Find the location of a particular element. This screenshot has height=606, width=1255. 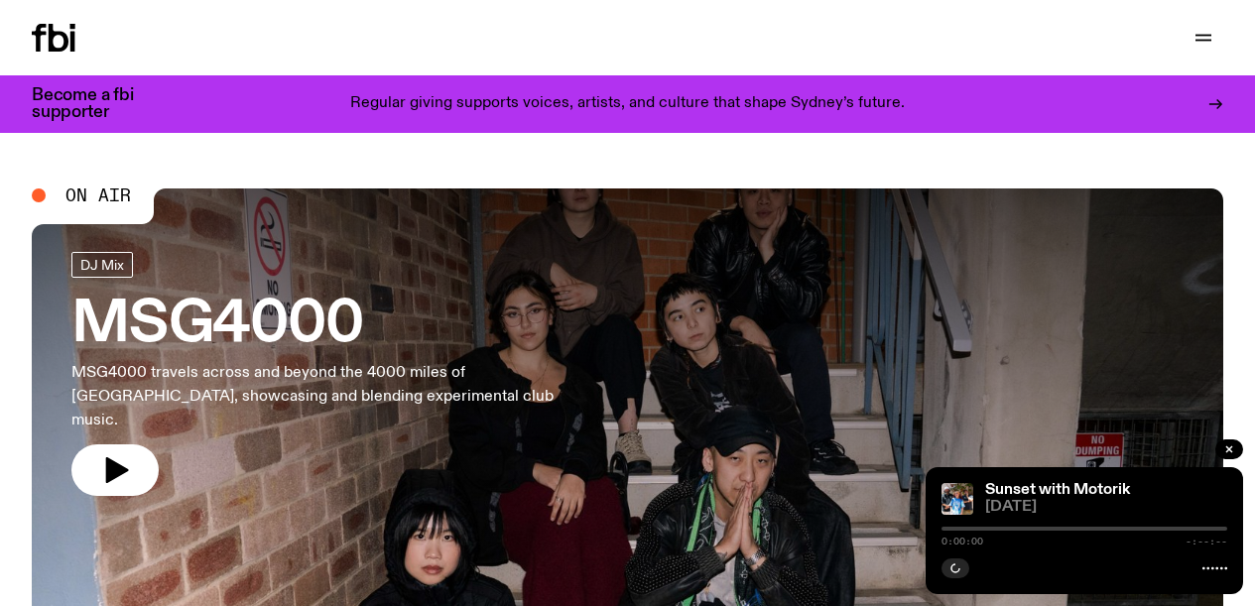

h3: Become a fbi supporter is located at coordinates (95, 104).